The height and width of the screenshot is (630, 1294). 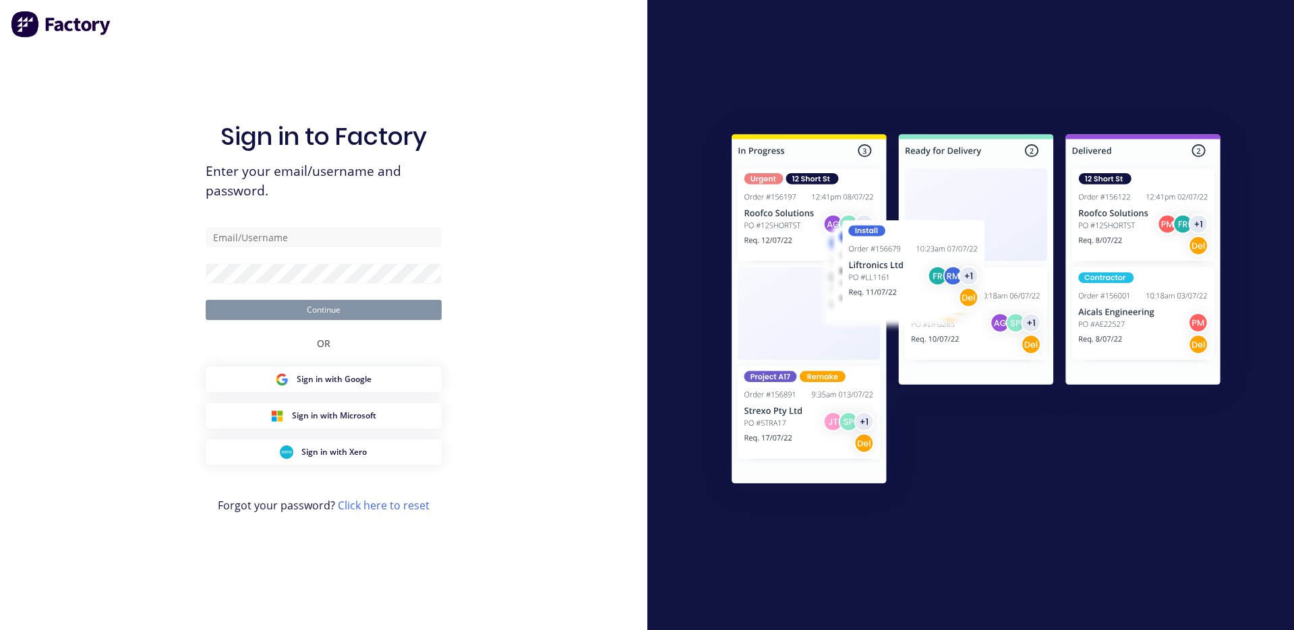 What do you see at coordinates (976, 312) in the screenshot?
I see `img: Sign in` at bounding box center [976, 312].